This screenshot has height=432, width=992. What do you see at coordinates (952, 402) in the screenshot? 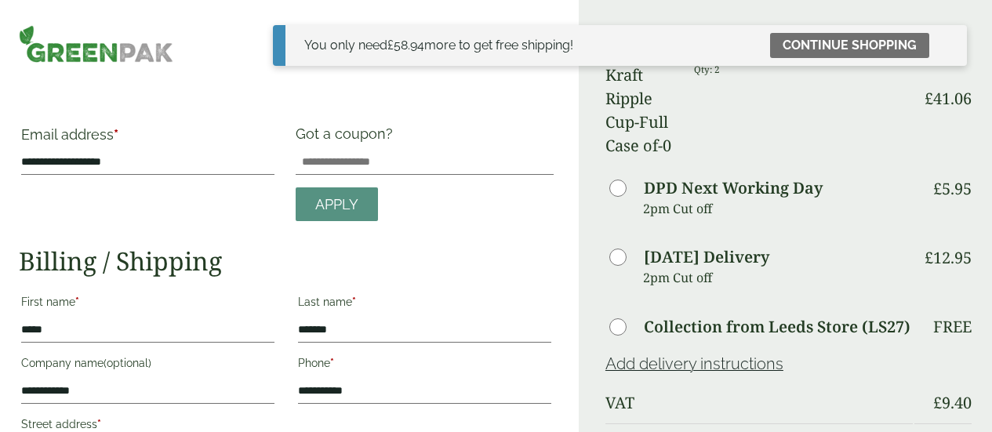
I see `bdi: 9.40` at bounding box center [952, 402].